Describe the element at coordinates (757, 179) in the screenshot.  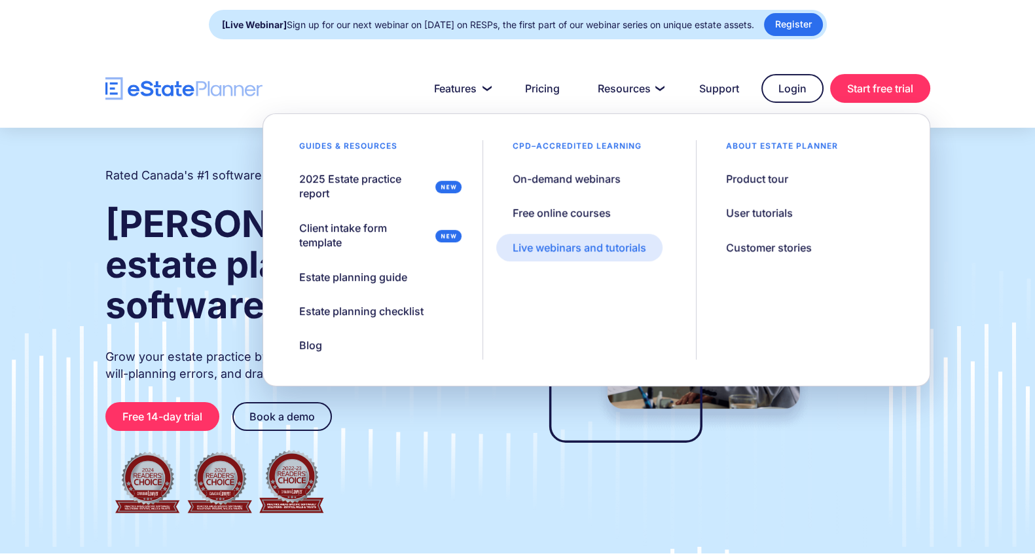
I see `a: Product tour` at that location.